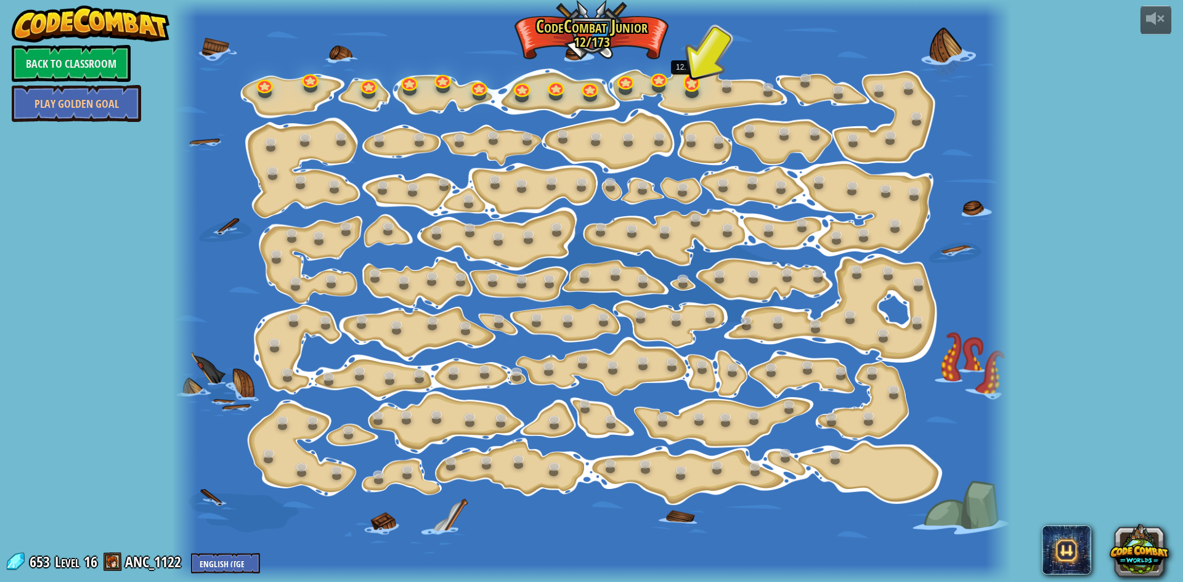 The image size is (1183, 582). I want to click on a: Back to Classroom, so click(71, 63).